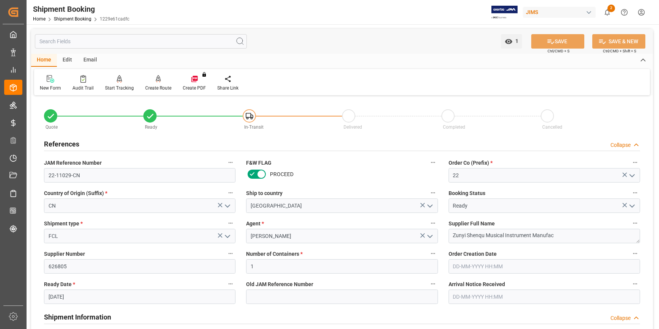 This screenshot has width=659, height=329. What do you see at coordinates (353, 127) in the screenshot?
I see `span: Delivered` at bounding box center [353, 127].